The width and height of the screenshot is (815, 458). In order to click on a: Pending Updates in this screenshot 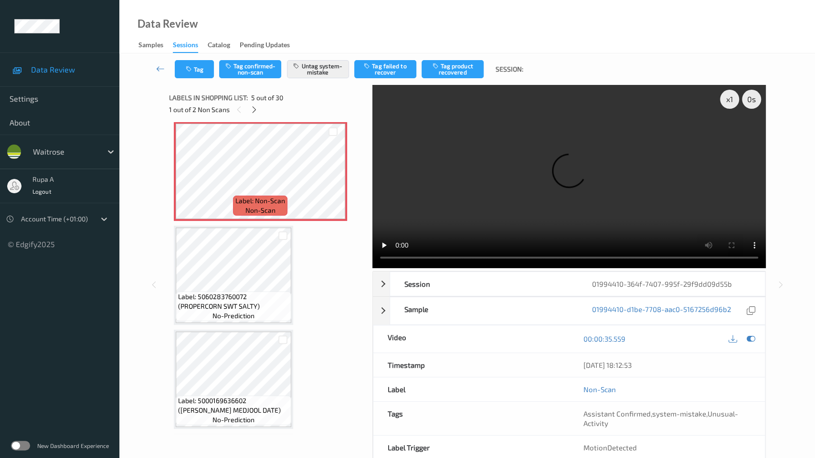, I will do `click(269, 45)`.